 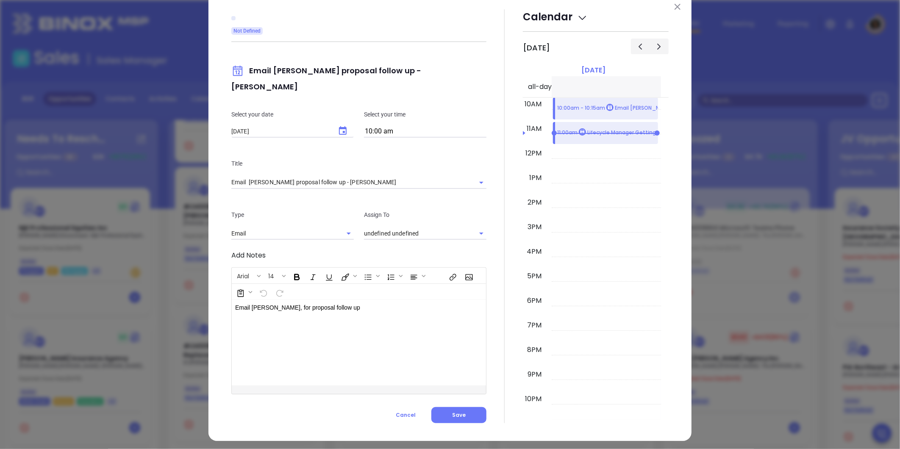 What do you see at coordinates (275, 276) in the screenshot?
I see `span: Font size` at bounding box center [275, 276].